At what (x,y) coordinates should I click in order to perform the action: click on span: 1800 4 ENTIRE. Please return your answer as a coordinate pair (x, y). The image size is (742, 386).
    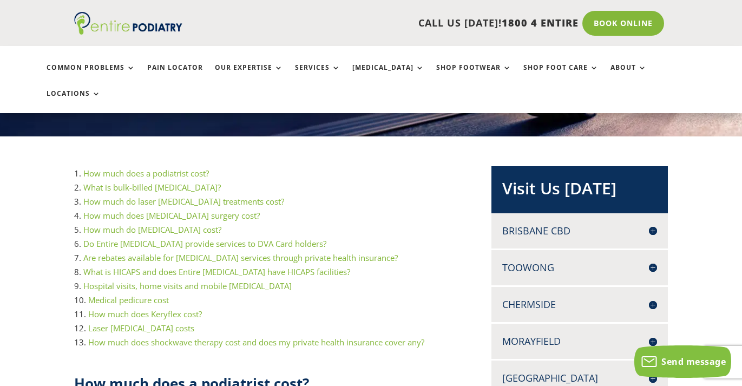
    Looking at the image, I should click on (540, 23).